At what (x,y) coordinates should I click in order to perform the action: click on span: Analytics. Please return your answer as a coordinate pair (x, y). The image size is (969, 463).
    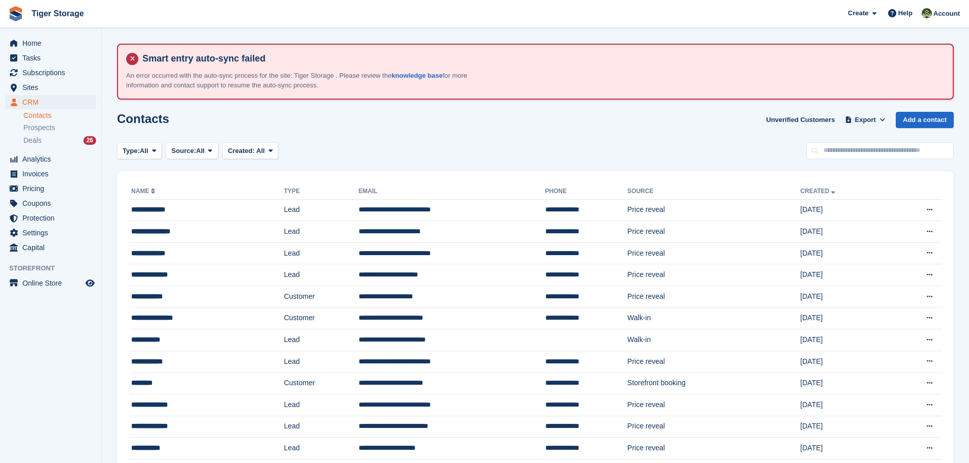
    Looking at the image, I should click on (53, 159).